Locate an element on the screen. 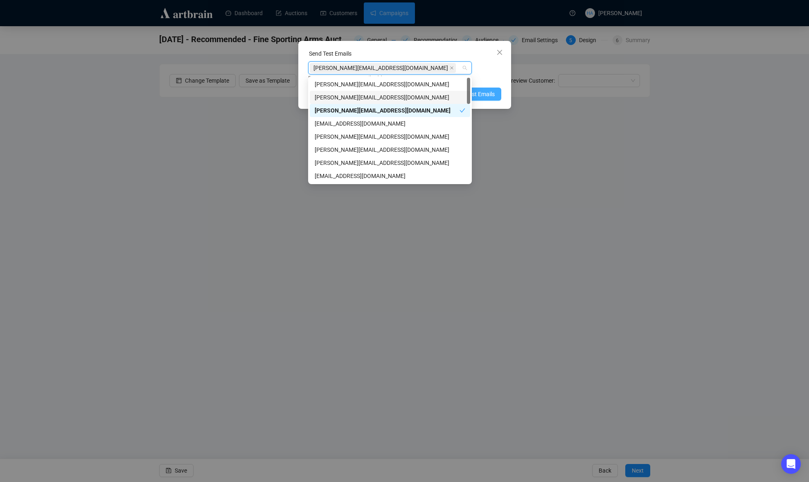 This screenshot has width=809, height=482. div: rebecca.e@artbrain.co is located at coordinates (390, 84).